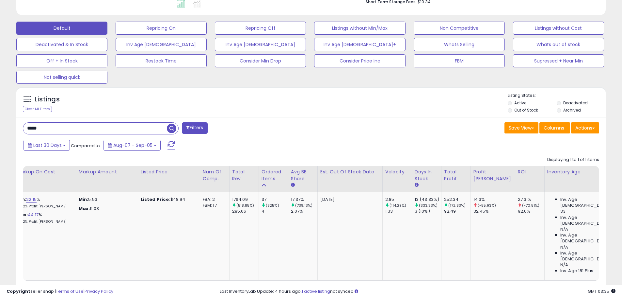  Describe the element at coordinates (31, 199) in the screenshot. I see `a: 22.15` at that location.